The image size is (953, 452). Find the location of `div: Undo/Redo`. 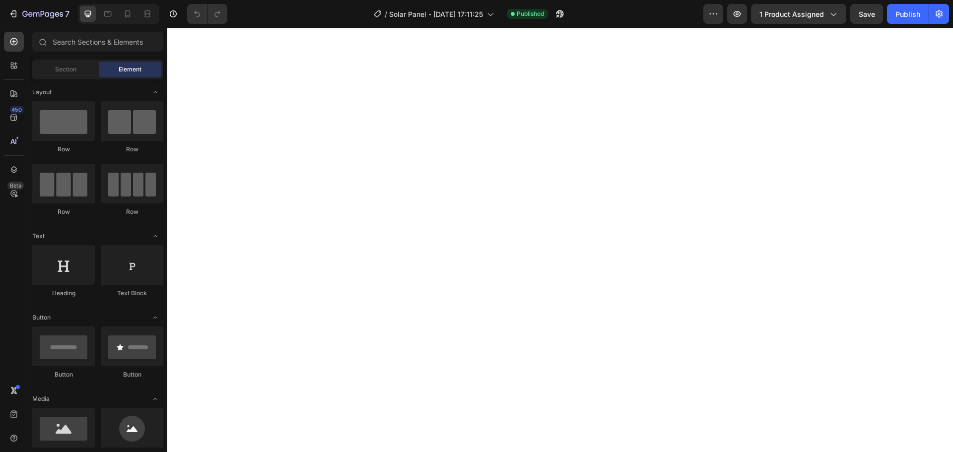

div: Undo/Redo is located at coordinates (207, 14).